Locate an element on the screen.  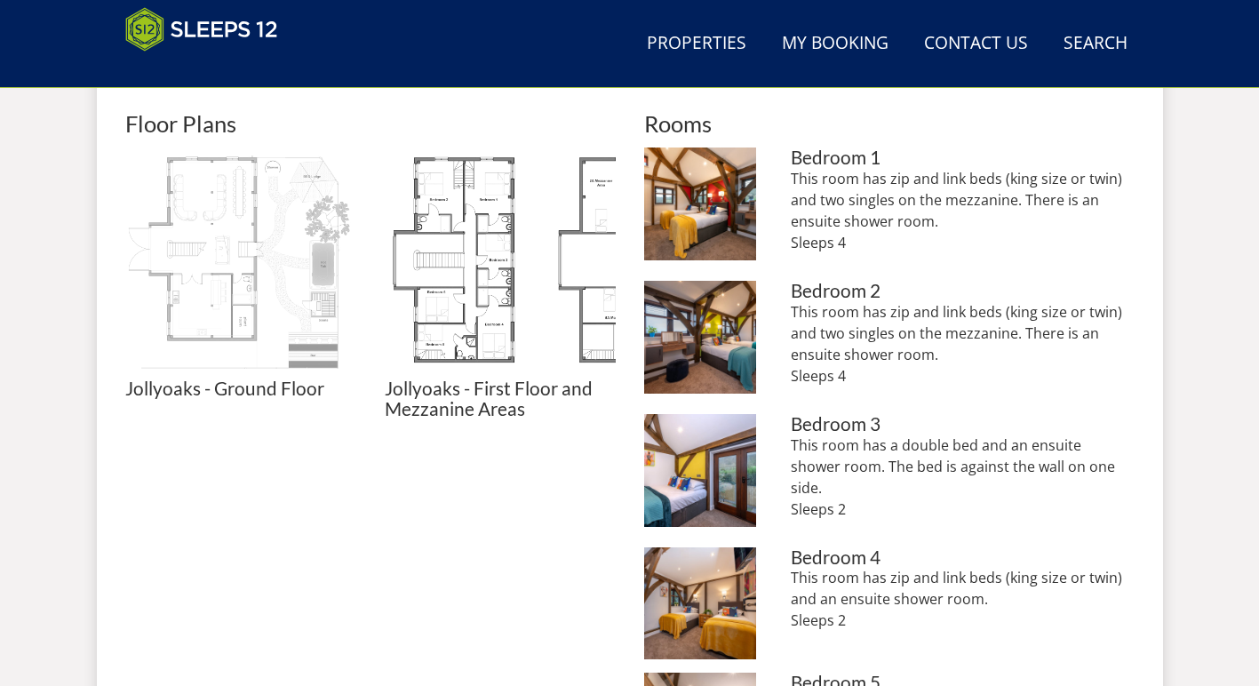
h3: Bedroom 1 is located at coordinates (962, 157).